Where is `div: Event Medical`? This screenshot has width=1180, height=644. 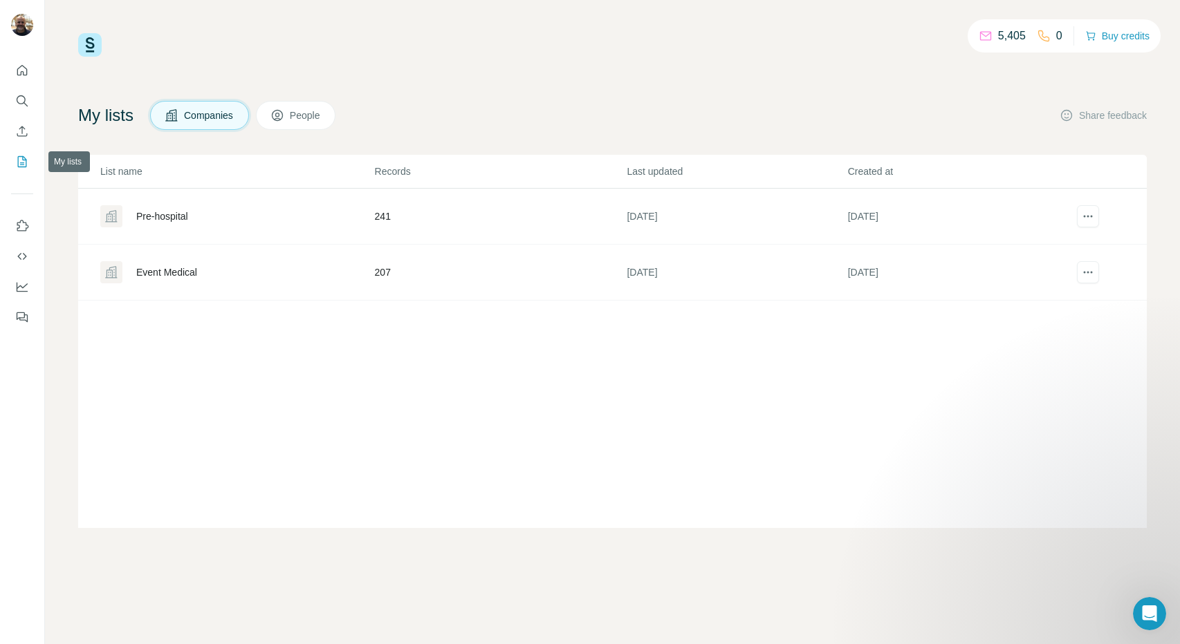
div: Event Medical is located at coordinates (167, 272).